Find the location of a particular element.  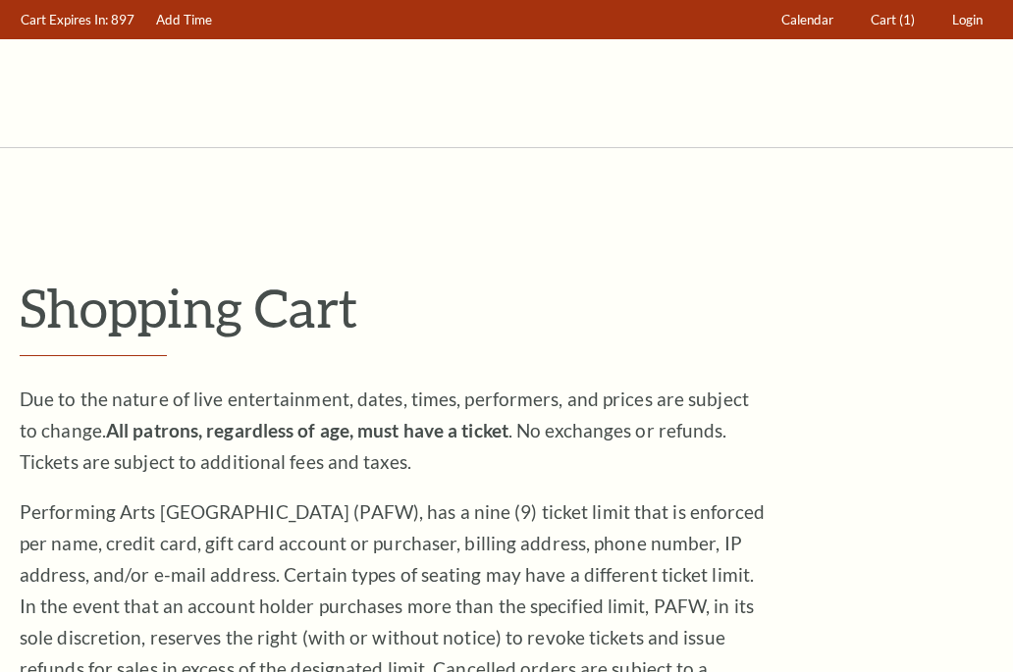

span: (1) is located at coordinates (907, 20).